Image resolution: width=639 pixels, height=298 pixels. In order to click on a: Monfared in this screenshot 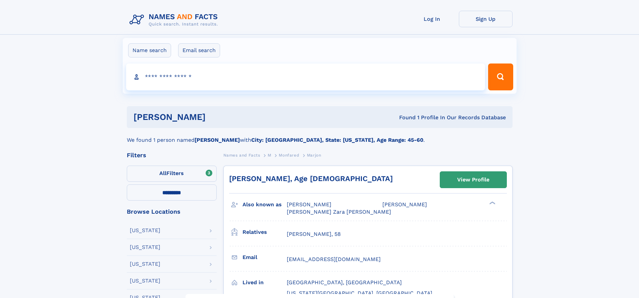, I will do `click(289, 155)`.